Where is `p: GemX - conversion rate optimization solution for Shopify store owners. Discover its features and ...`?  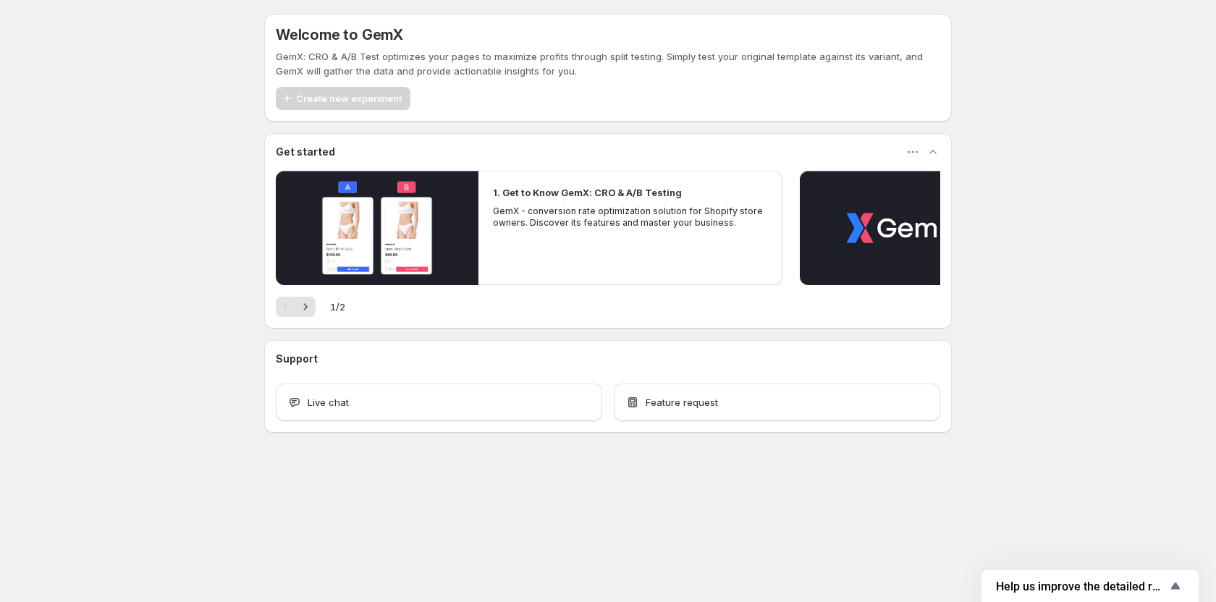 p: GemX - conversion rate optimization solution for Shopify store owners. Discover its features and ... is located at coordinates (630, 217).